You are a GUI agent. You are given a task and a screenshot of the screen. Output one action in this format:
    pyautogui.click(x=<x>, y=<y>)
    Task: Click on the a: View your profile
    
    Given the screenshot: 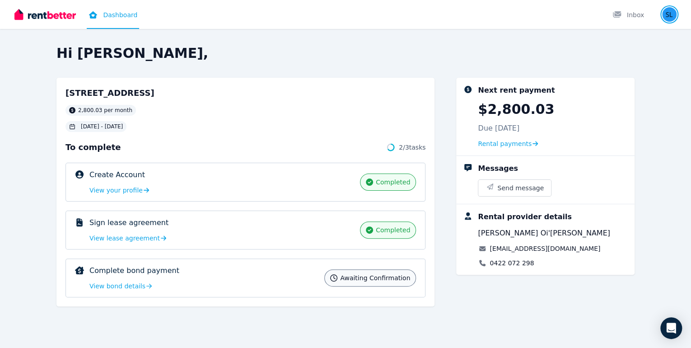 What is the action you would take?
    pyautogui.click(x=119, y=190)
    